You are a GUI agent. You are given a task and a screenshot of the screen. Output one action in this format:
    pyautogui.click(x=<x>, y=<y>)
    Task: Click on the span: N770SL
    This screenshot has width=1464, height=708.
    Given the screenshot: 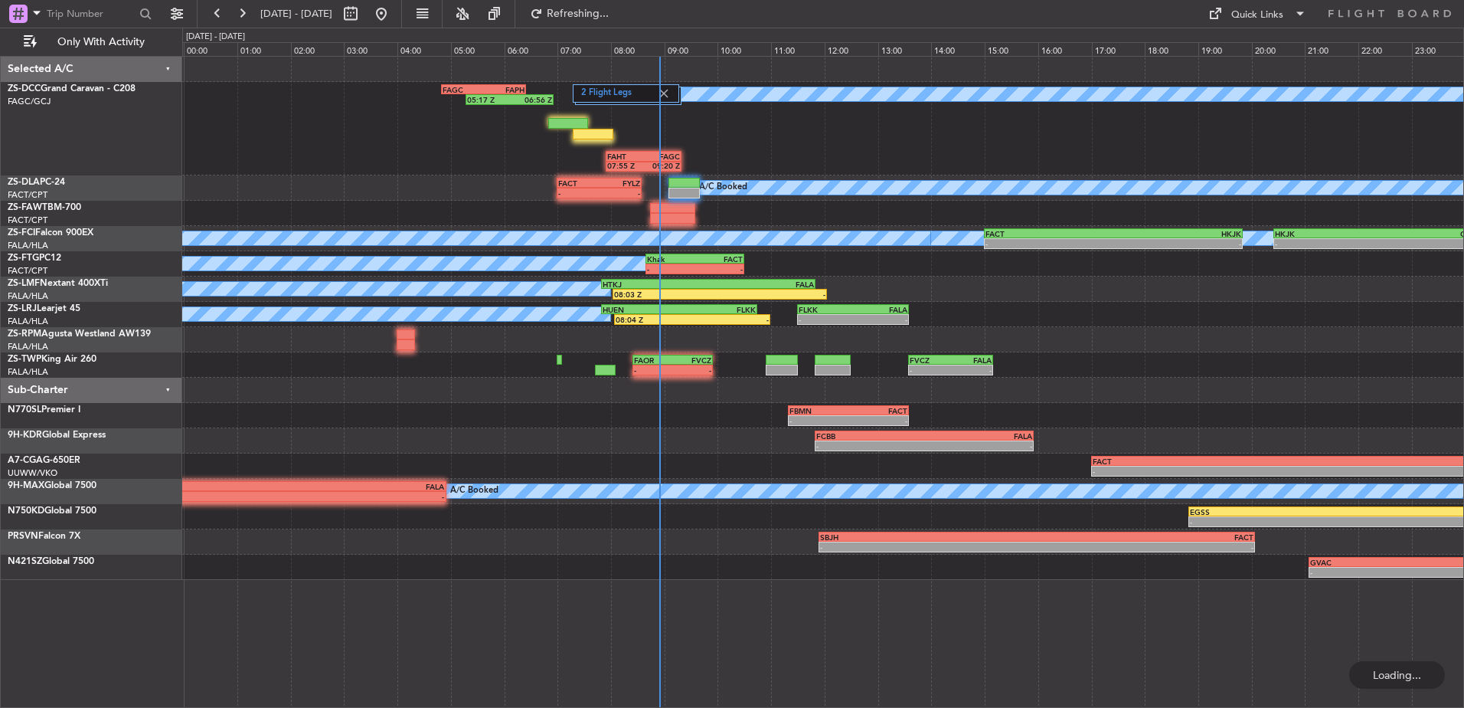 What is the action you would take?
    pyautogui.click(x=25, y=410)
    